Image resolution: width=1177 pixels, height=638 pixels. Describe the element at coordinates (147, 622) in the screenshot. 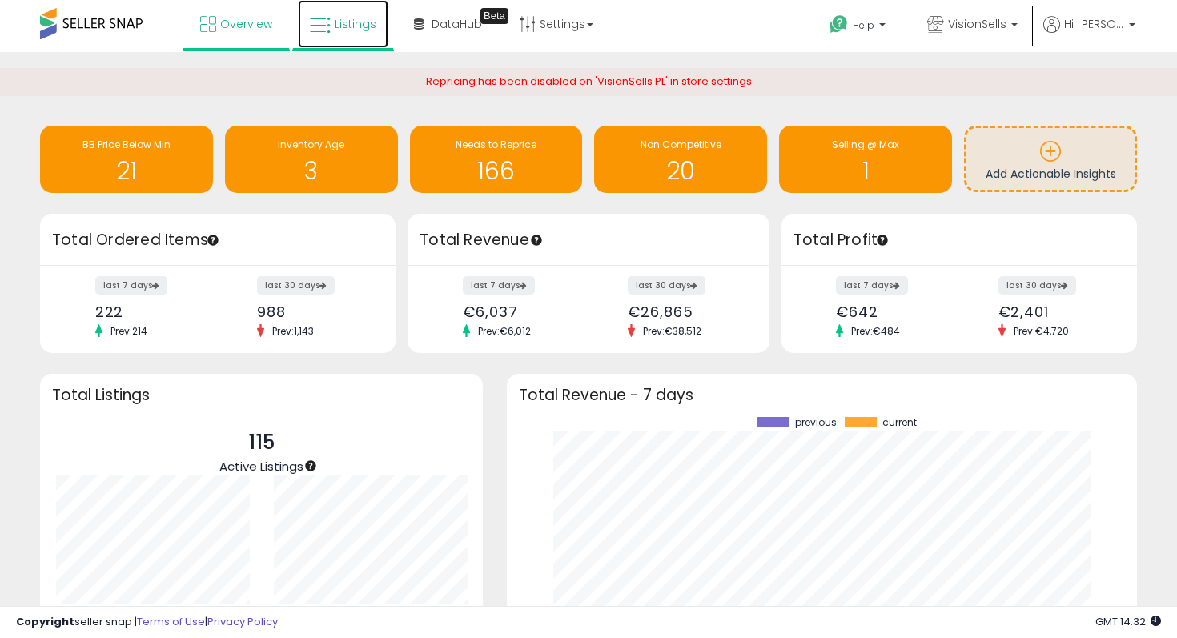

I see `div: seller snap | |` at that location.